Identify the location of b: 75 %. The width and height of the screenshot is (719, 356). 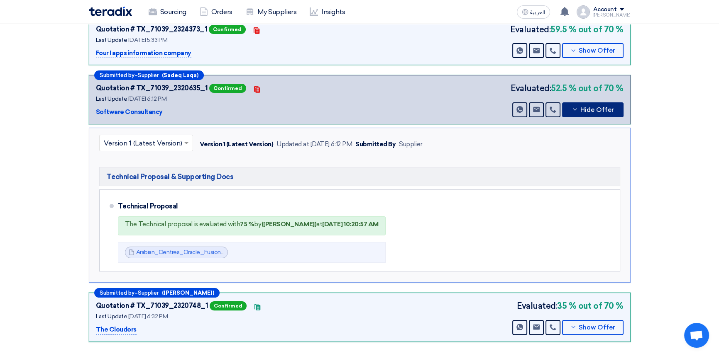
(247, 224).